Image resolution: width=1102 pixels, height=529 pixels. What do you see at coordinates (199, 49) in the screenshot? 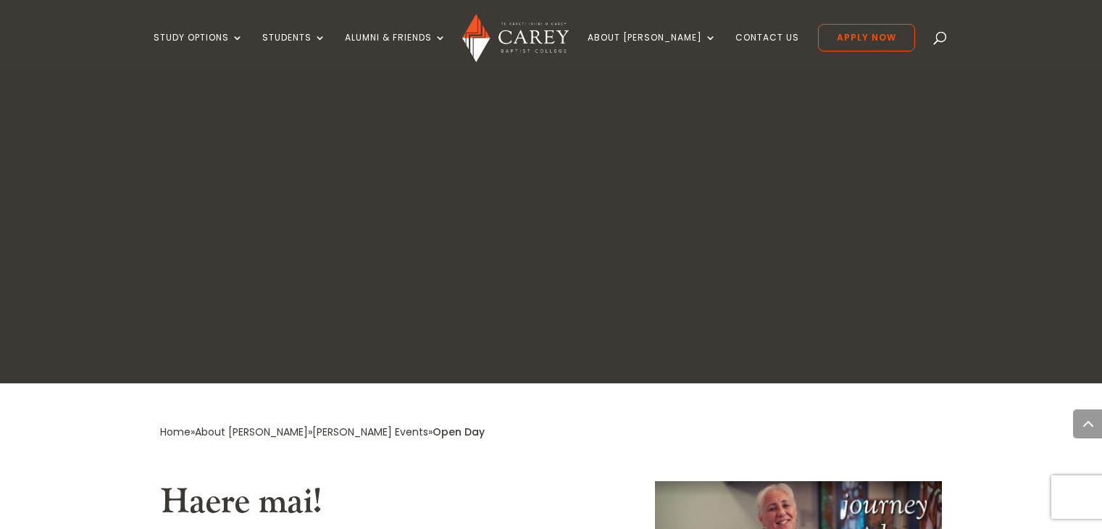
I see `a: Study Options` at bounding box center [199, 49].